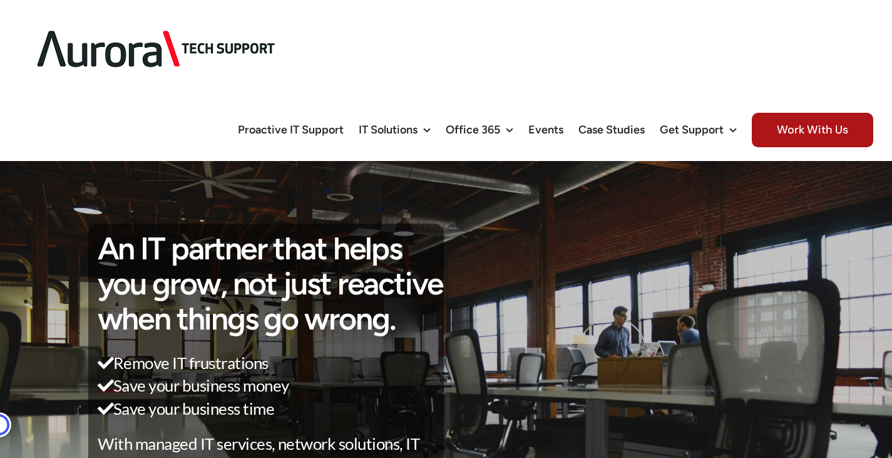  Describe the element at coordinates (612, 130) in the screenshot. I see `span: Case Studies` at that location.